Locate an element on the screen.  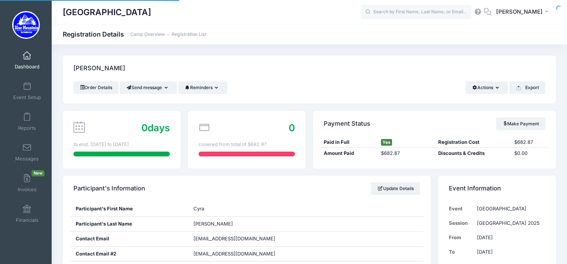
div: Contact Email #2 is located at coordinates (129, 254).